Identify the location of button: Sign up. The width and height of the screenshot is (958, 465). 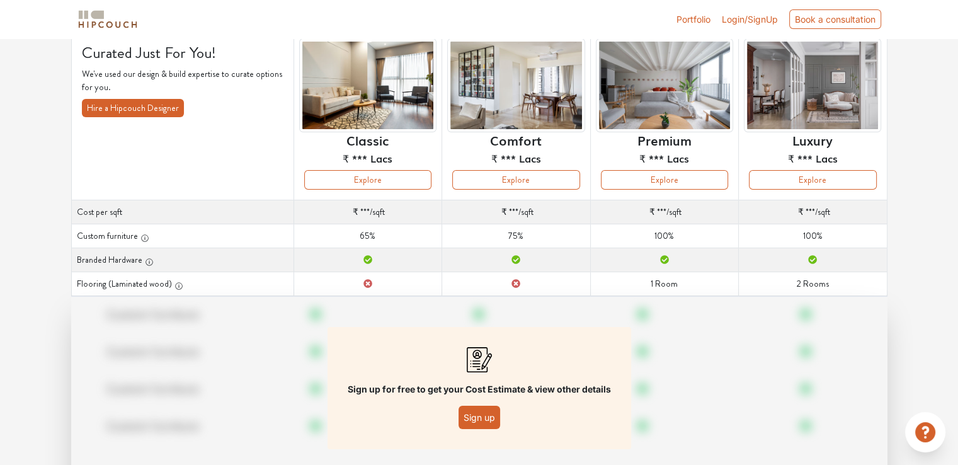
(479, 417).